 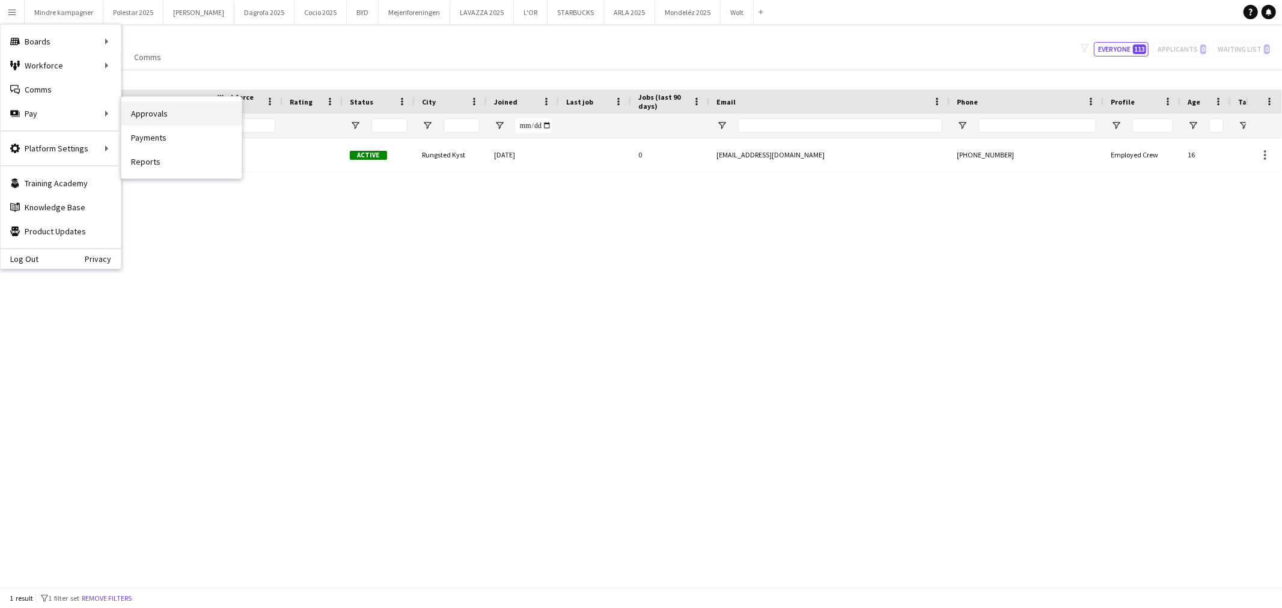 I want to click on a: Training Academy, so click(x=61, y=183).